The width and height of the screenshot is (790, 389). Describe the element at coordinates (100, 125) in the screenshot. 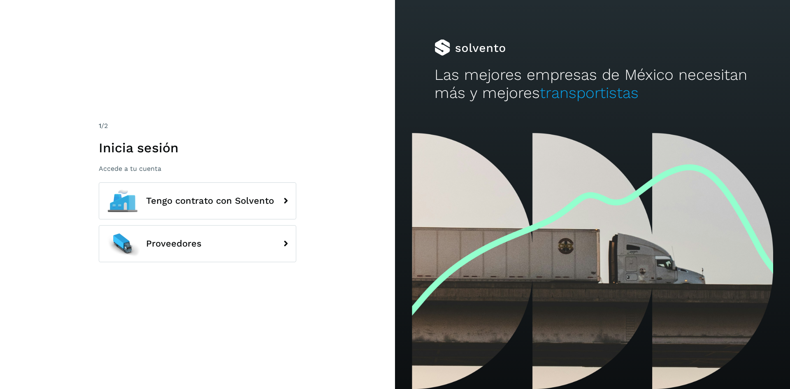

I see `span: 1` at that location.